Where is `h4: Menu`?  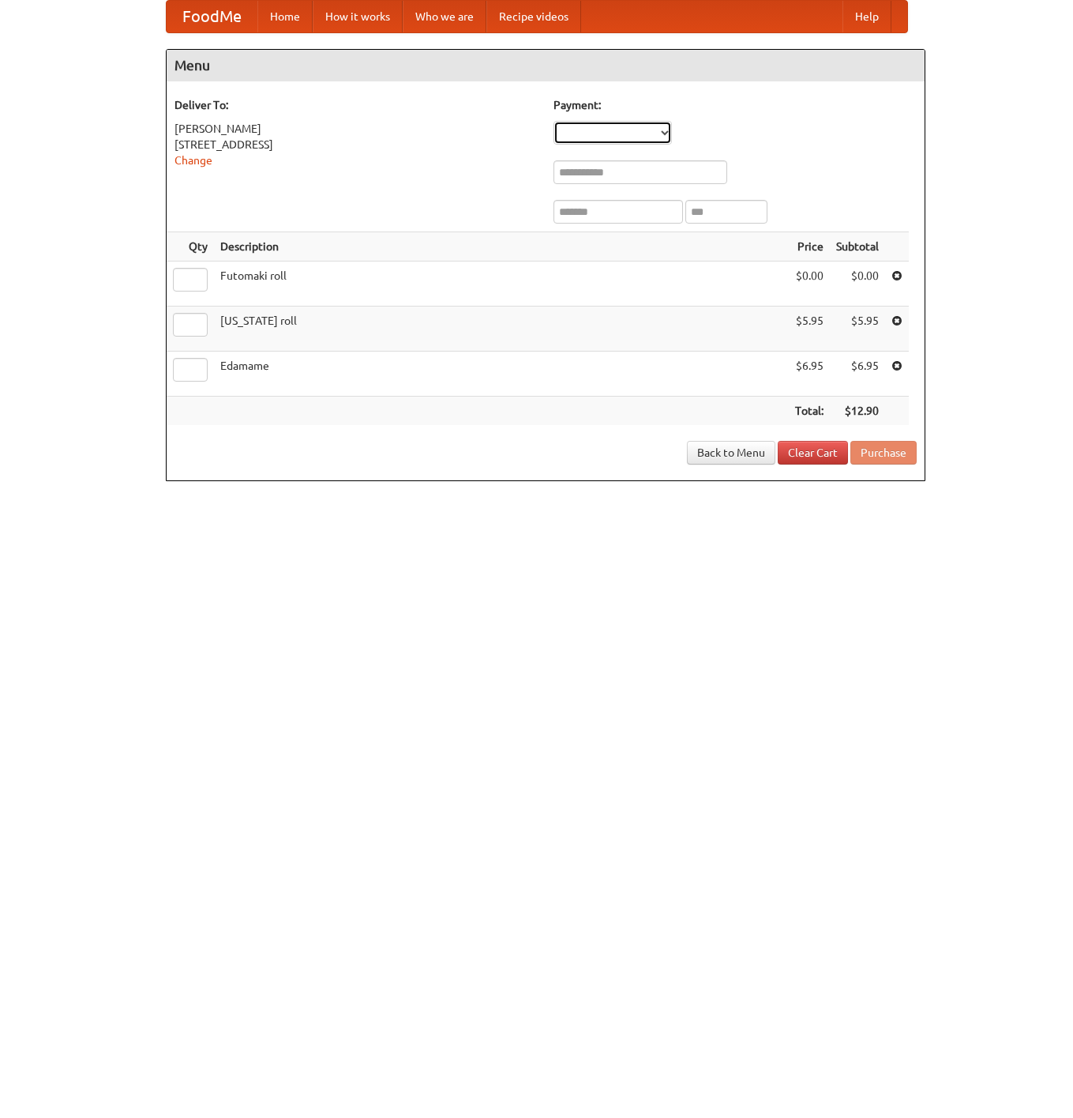 h4: Menu is located at coordinates (546, 66).